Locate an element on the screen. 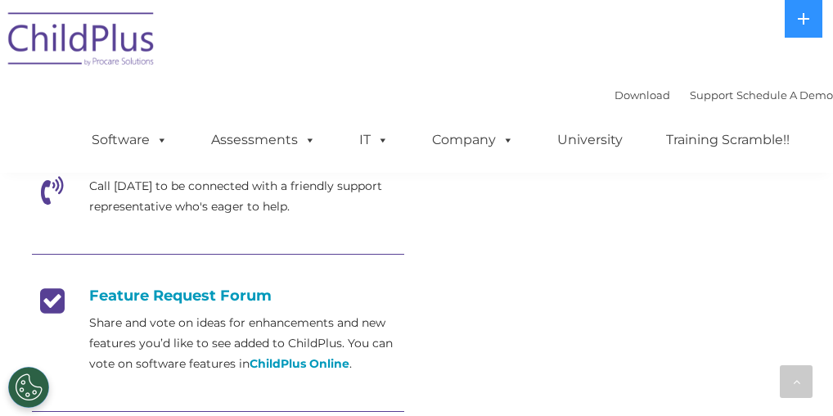 Image resolution: width=833 pixels, height=416 pixels. a: Download is located at coordinates (642, 95).